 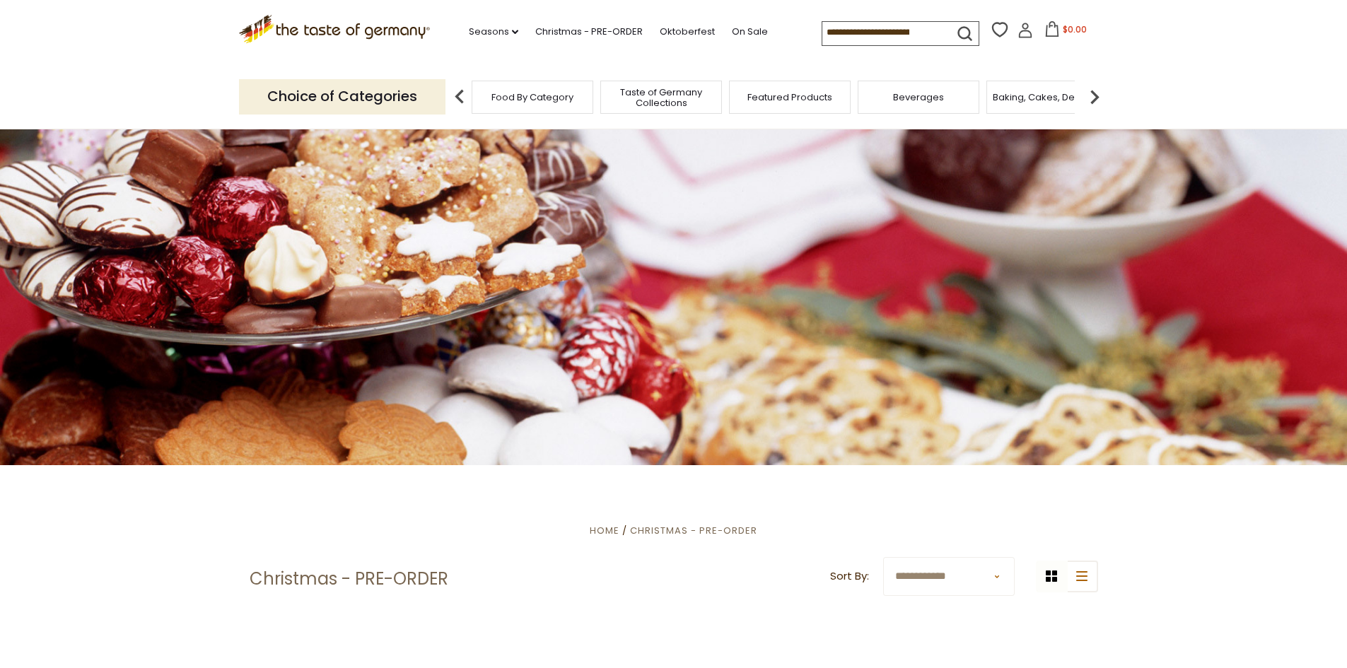 What do you see at coordinates (687, 32) in the screenshot?
I see `a: Oktoberfest` at bounding box center [687, 32].